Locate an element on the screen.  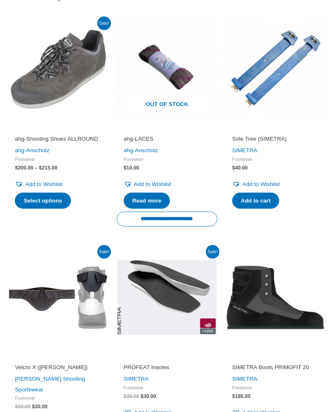
bdi: 35.00 is located at coordinates (131, 396).